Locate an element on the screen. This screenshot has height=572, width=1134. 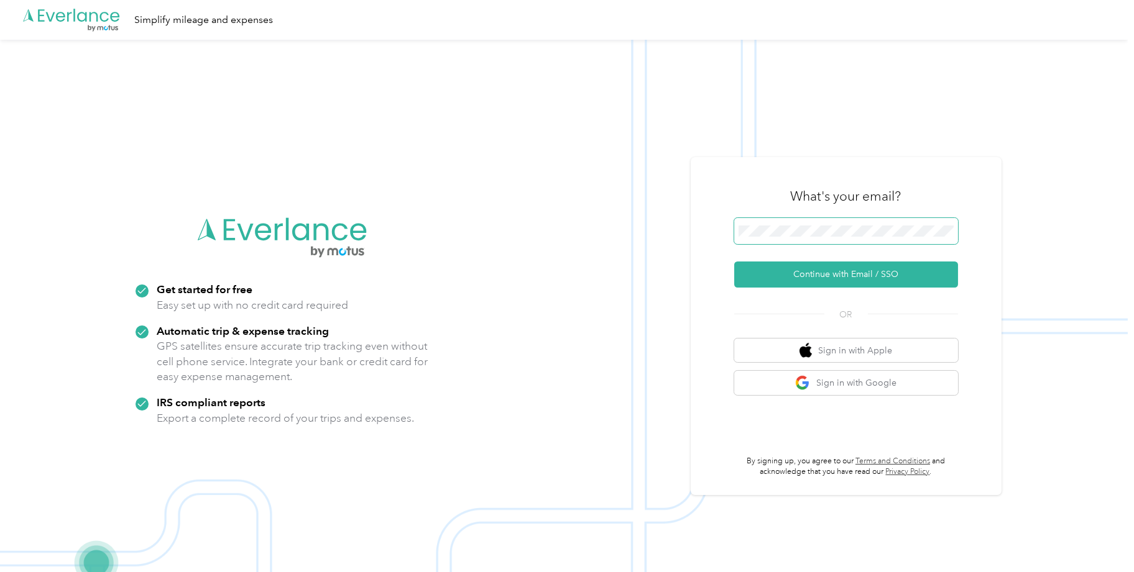
span: OR is located at coordinates (846, 315).